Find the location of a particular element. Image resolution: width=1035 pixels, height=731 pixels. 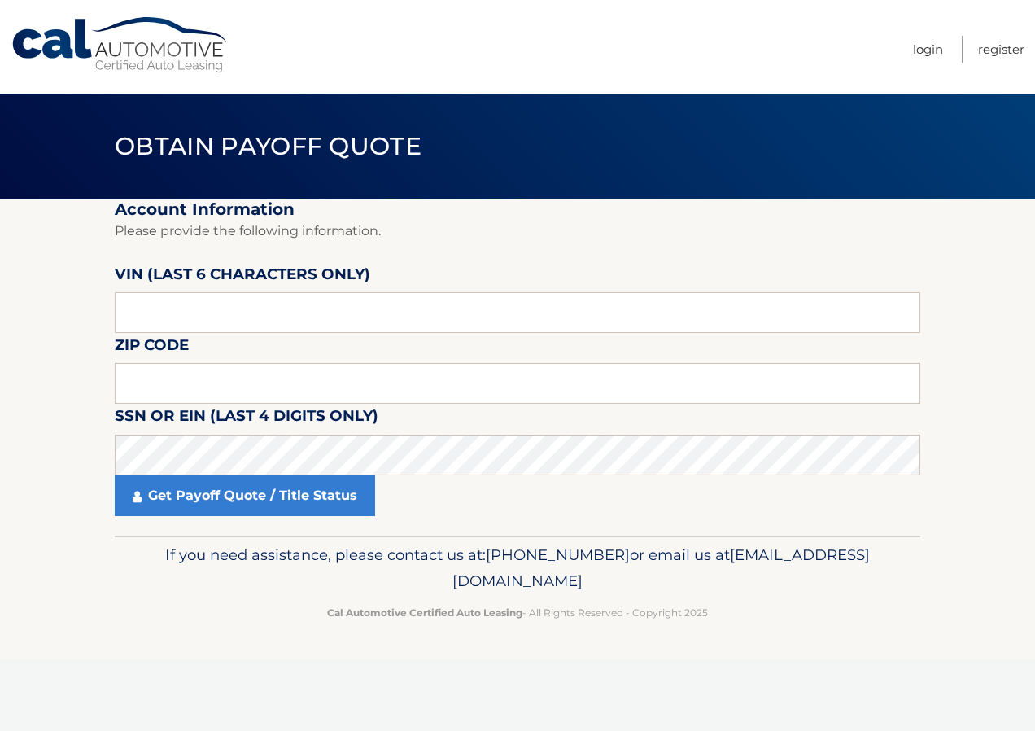

a: Get Payoff Quote / Title Status is located at coordinates (245, 496).